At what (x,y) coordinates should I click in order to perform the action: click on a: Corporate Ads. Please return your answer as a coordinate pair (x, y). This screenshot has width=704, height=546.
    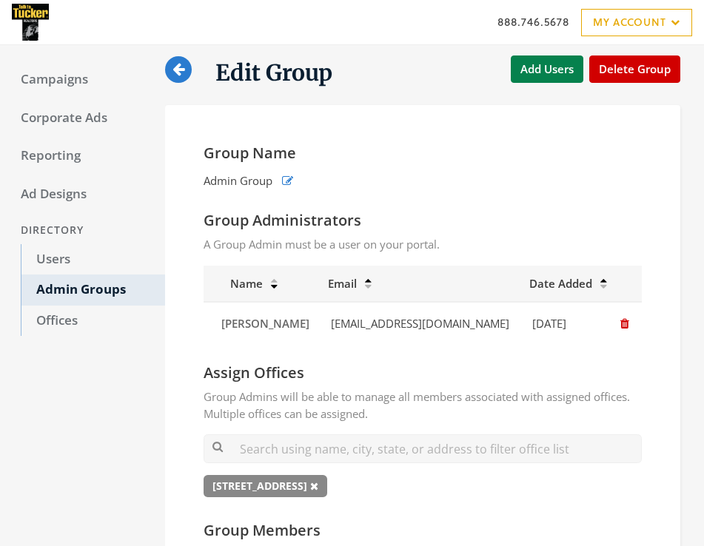
    Looking at the image, I should click on (85, 118).